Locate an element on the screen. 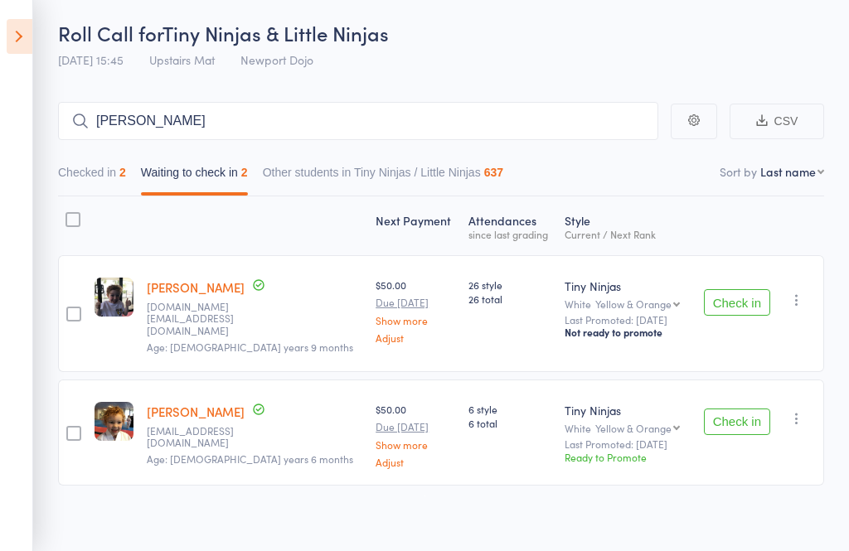 Image resolution: width=849 pixels, height=551 pixels. img: 2Q== is located at coordinates (114, 421).